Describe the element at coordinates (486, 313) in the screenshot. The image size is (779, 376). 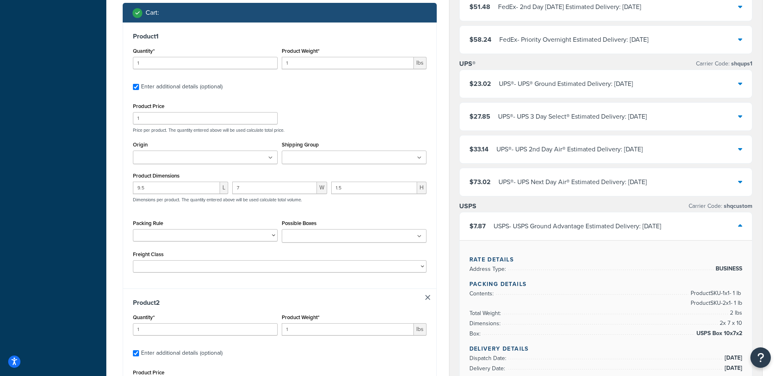
I see `span: Total Weight:` at that location.